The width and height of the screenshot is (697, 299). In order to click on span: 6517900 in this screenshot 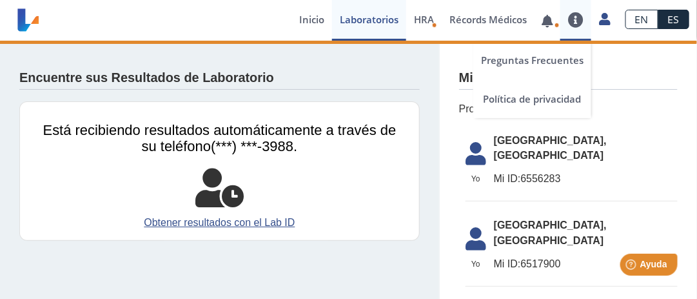, I will do `click(586, 264)`.